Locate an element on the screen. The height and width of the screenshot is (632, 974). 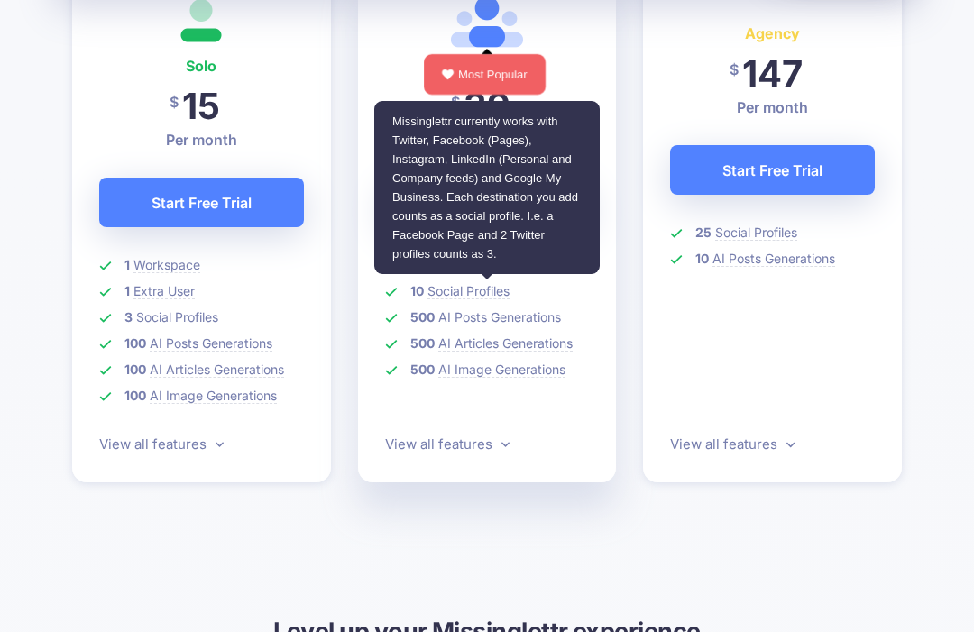
div: Missinglettr currently works with Twitter, Facebook (Pages), Instagram, LinkedIn (Personal and Co... is located at coordinates (487, 188).